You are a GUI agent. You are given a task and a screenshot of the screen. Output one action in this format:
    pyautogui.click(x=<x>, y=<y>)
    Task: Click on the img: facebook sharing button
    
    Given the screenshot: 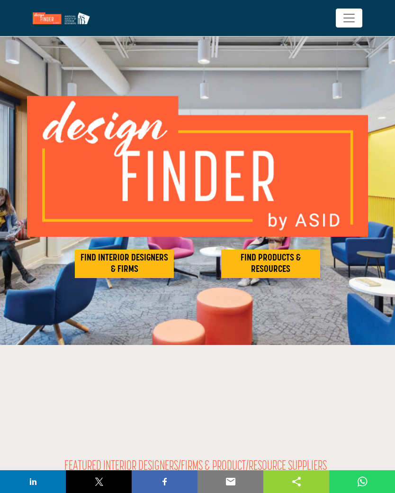 What is the action you would take?
    pyautogui.click(x=165, y=481)
    